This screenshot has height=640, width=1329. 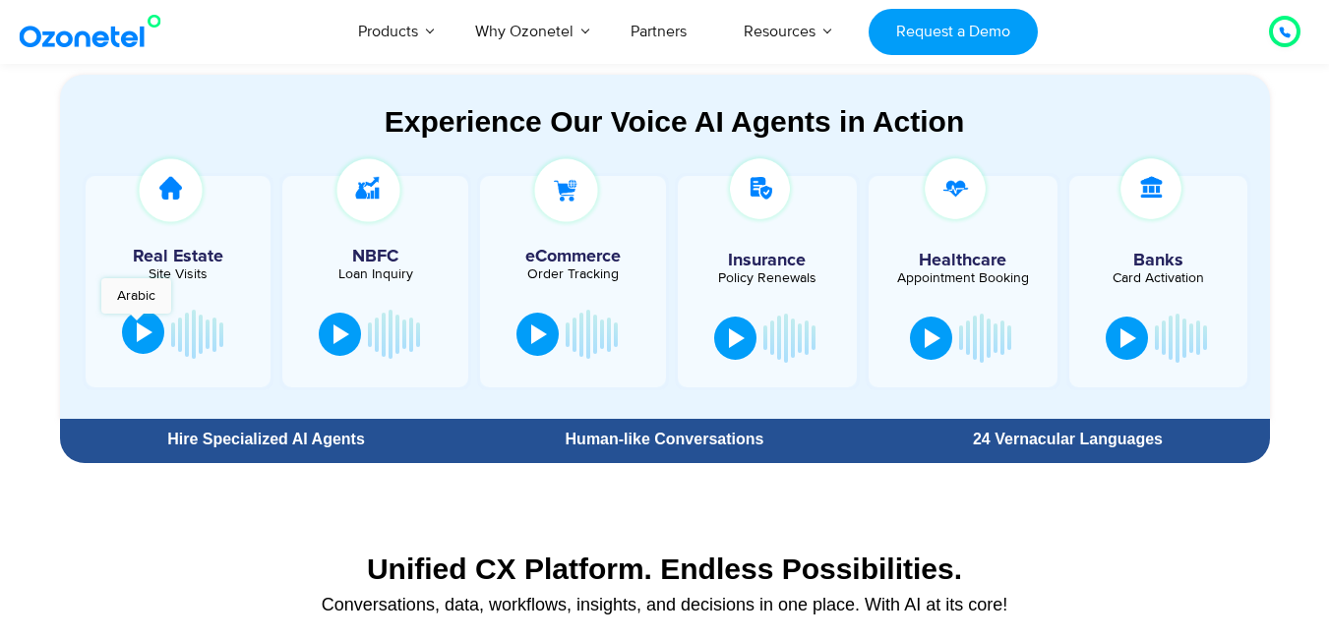 What do you see at coordinates (675, 121) in the screenshot?
I see `div: Experience Our Voice AI Agents in Action` at bounding box center [675, 121].